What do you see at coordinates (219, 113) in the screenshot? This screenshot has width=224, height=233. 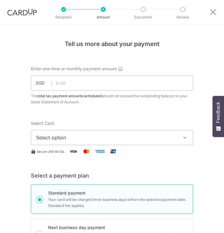 I see `span: Feedback` at bounding box center [219, 113].